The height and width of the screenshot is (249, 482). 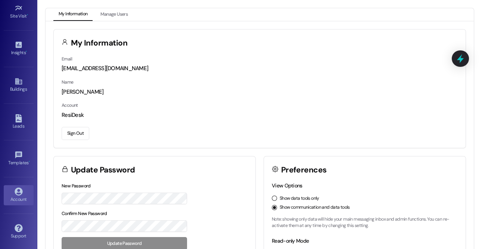 What do you see at coordinates (19, 85) in the screenshot?
I see `a: Buildings` at bounding box center [19, 85].